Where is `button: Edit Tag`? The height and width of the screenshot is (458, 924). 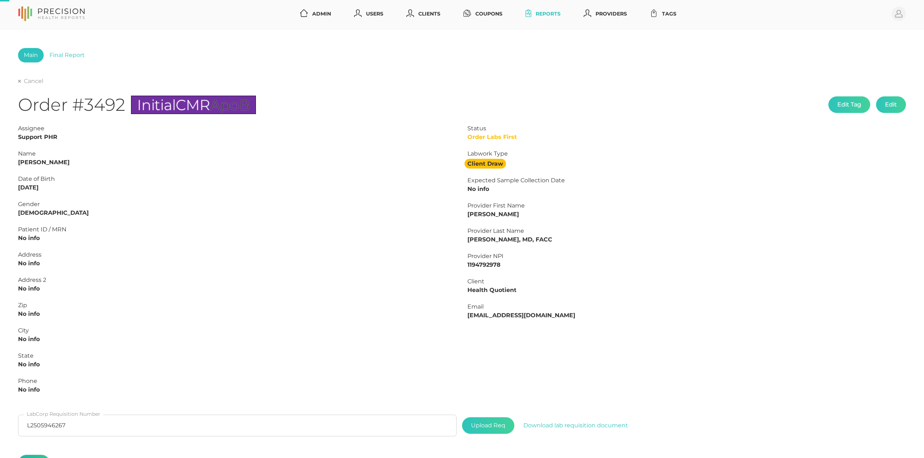 button: Edit Tag is located at coordinates (850, 105).